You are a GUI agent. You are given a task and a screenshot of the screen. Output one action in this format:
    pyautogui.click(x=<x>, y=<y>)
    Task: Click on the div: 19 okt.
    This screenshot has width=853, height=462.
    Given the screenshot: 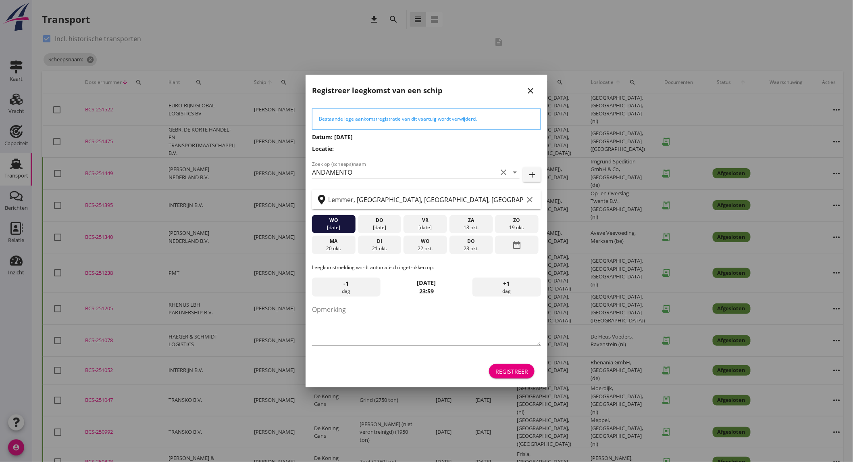 What is the action you would take?
    pyautogui.click(x=517, y=227)
    